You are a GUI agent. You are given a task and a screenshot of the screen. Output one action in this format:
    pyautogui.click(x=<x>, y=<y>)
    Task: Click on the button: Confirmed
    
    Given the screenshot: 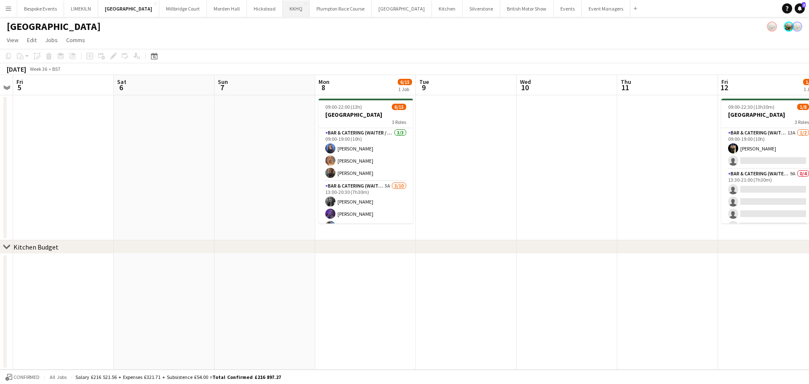 What is the action you would take?
    pyautogui.click(x=22, y=377)
    